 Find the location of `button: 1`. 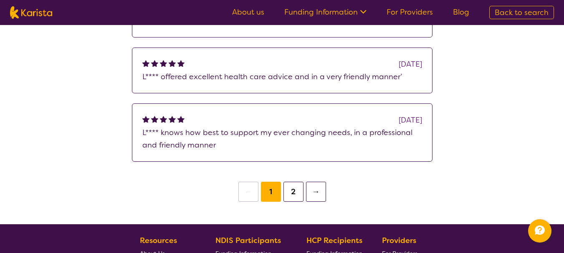

button: 1 is located at coordinates (271, 192).